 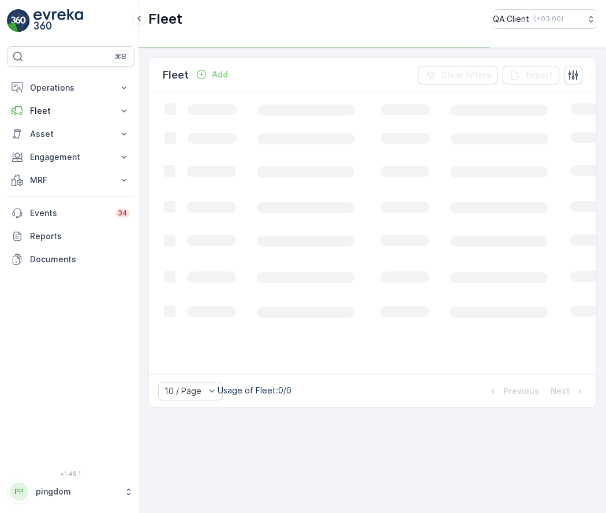 What do you see at coordinates (70, 473) in the screenshot?
I see `span: v 1.48.1` at bounding box center [70, 473].